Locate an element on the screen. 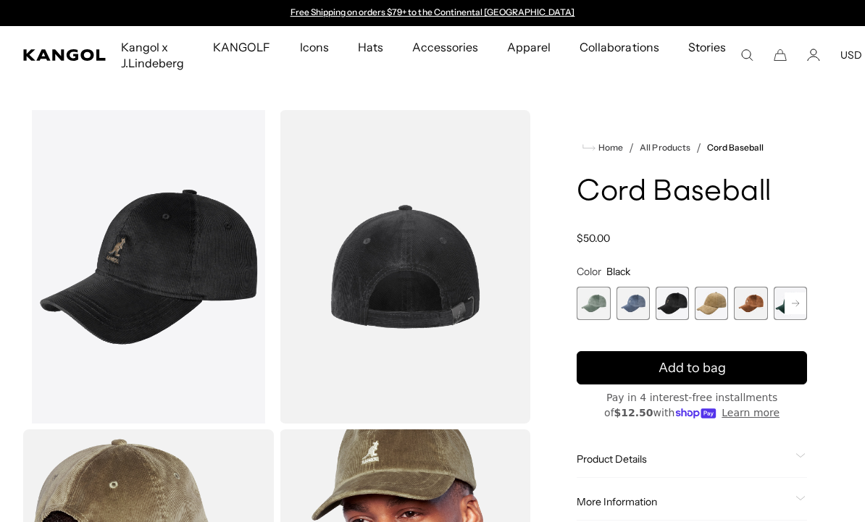 The image size is (865, 522). label: Beige is located at coordinates (711, 304).